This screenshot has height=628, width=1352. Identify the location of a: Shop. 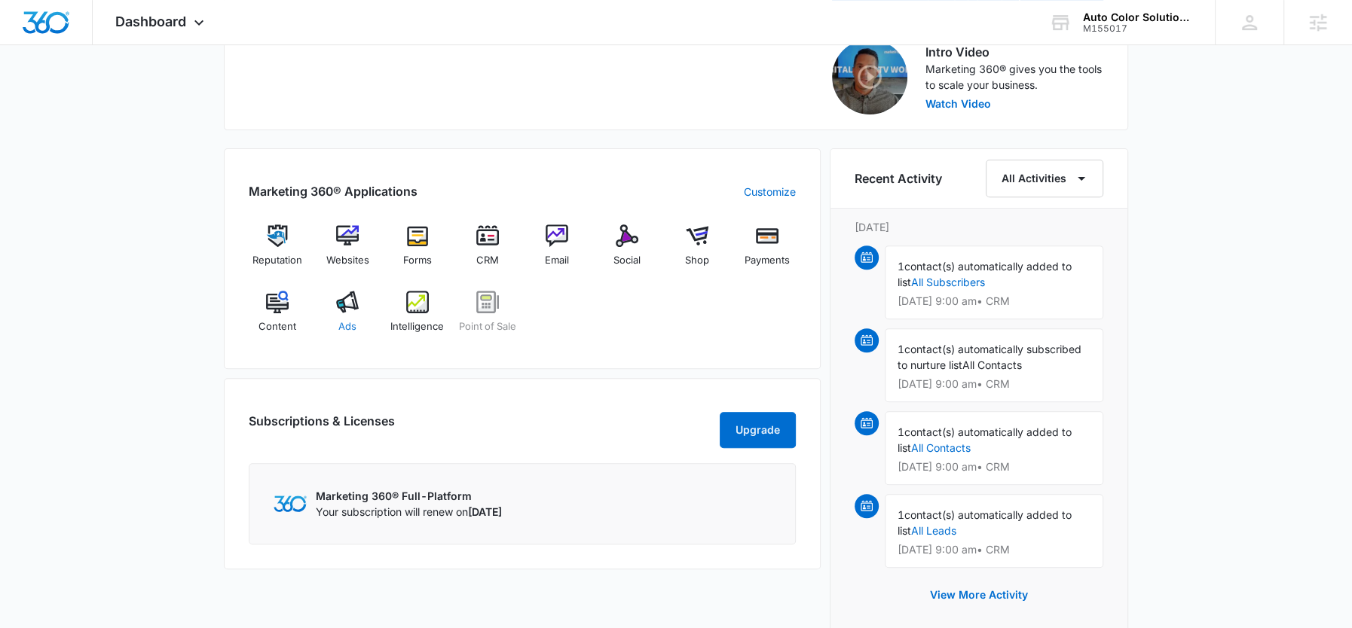
(697, 252).